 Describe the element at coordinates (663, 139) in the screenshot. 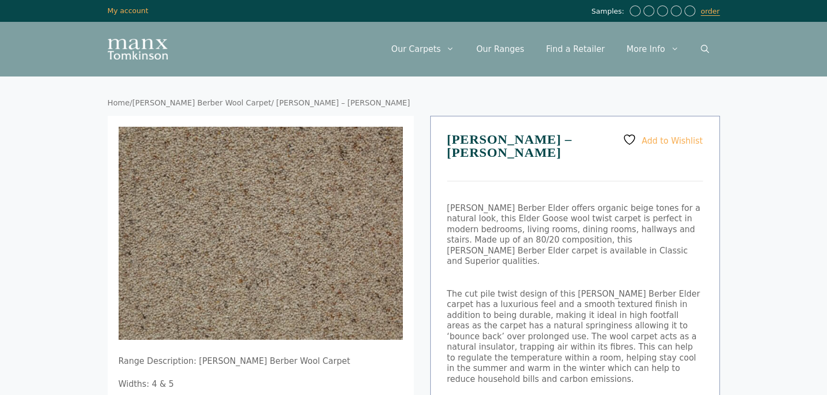

I see `a: Add to Wishlist` at that location.